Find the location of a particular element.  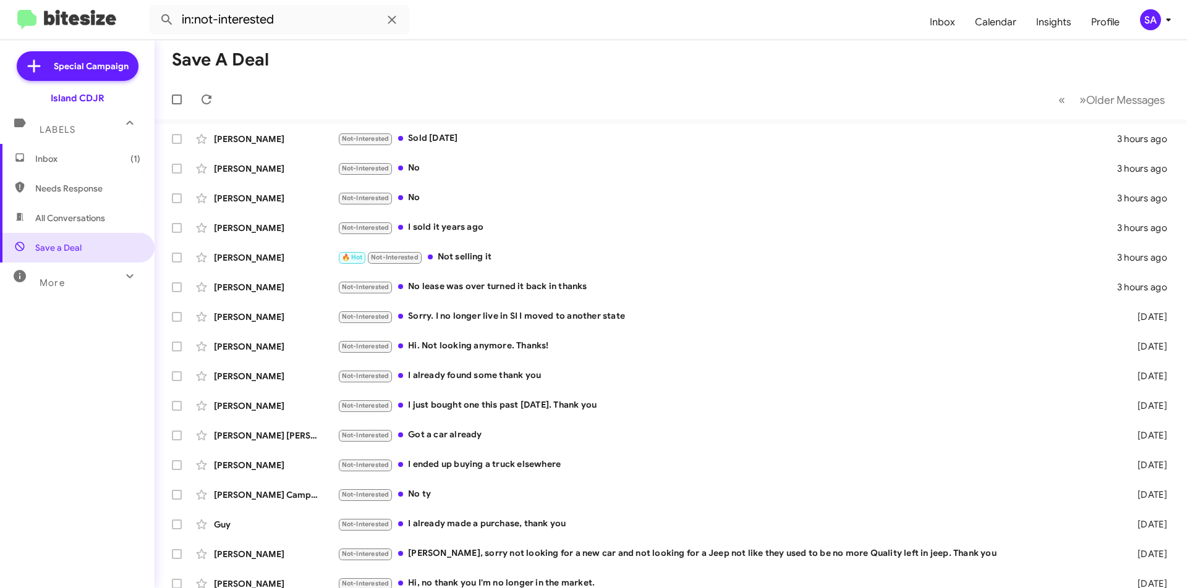

a: Inbox is located at coordinates (942, 22).